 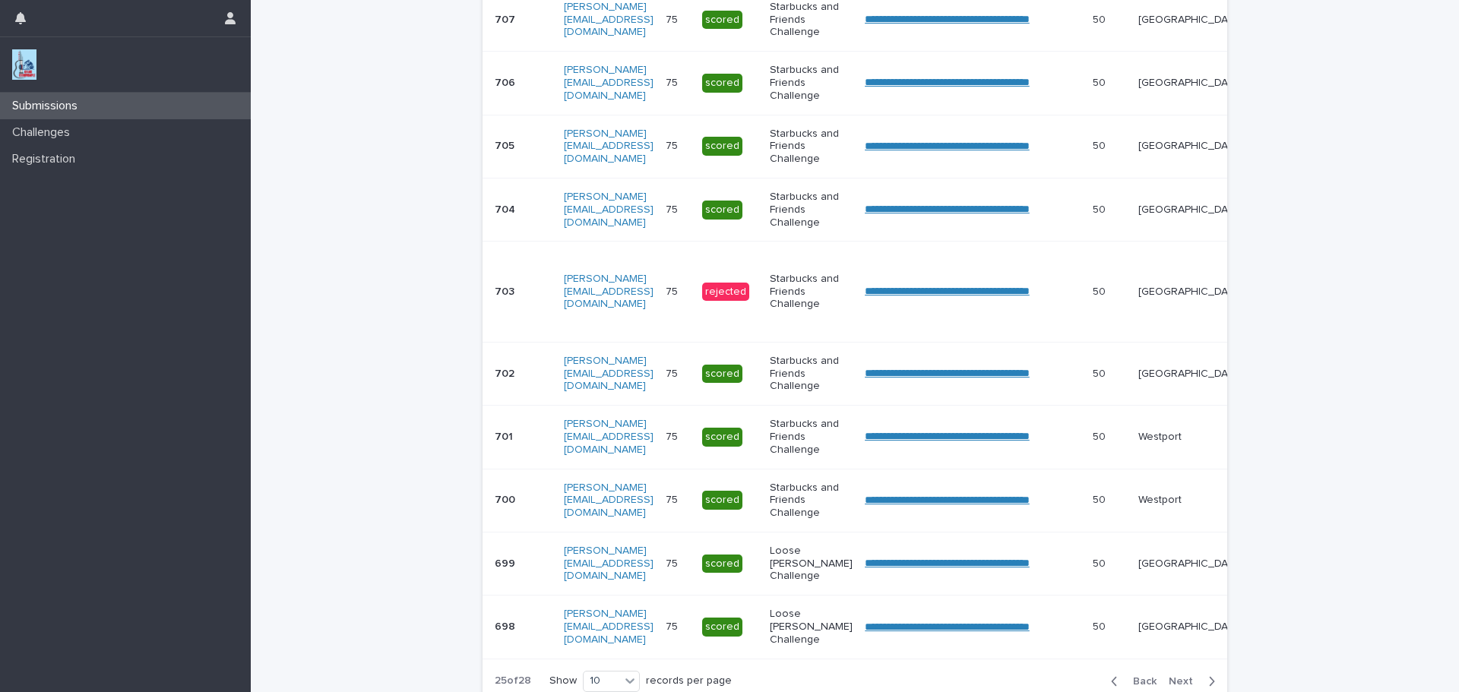 What do you see at coordinates (1186, 682) in the screenshot?
I see `span: Next` at bounding box center [1186, 682].